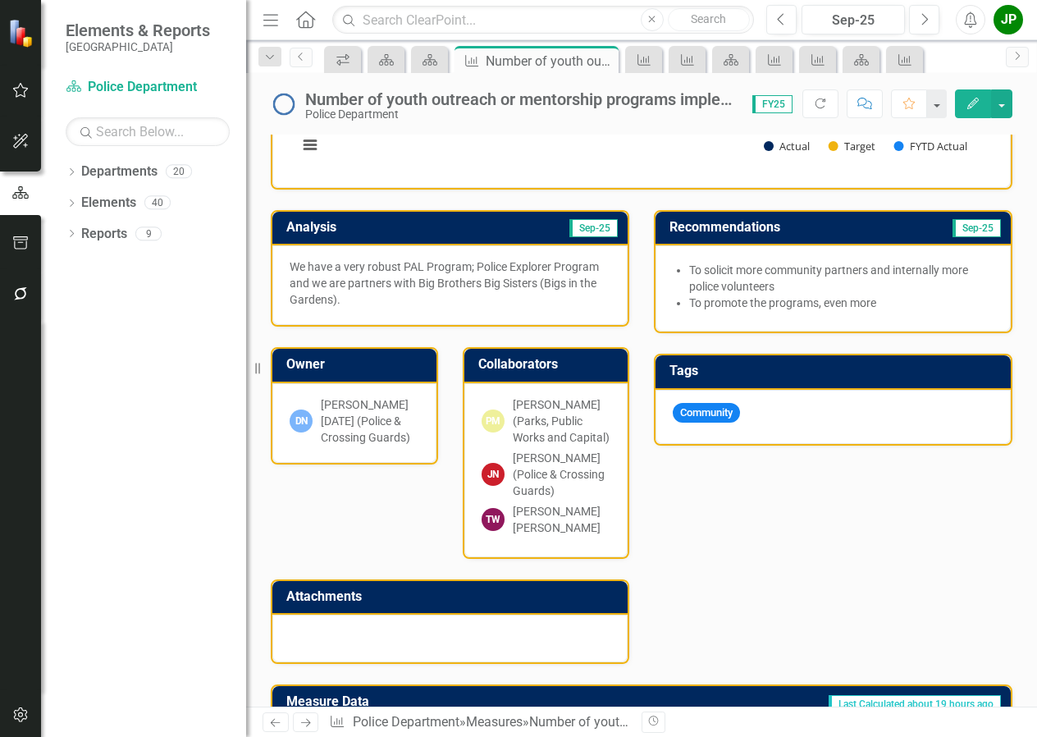  I want to click on p: We have a very robust PAL Program; Police Explorer Program and we are partners with Big Brothers ..., so click(450, 283).